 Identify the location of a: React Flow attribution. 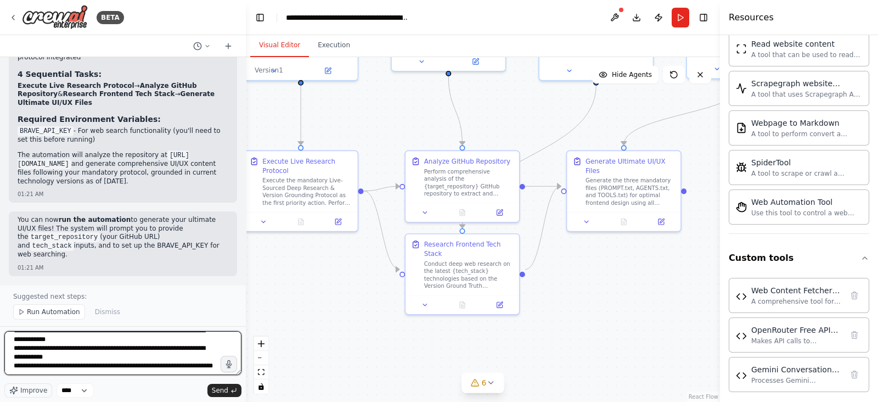
(704, 396).